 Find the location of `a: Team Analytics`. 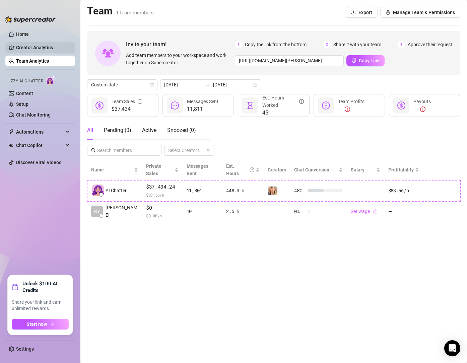

a: Team Analytics is located at coordinates (33, 61).